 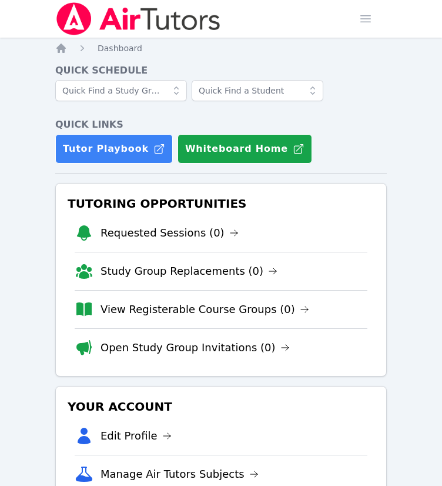 I want to click on img: Air Tutors, so click(x=138, y=19).